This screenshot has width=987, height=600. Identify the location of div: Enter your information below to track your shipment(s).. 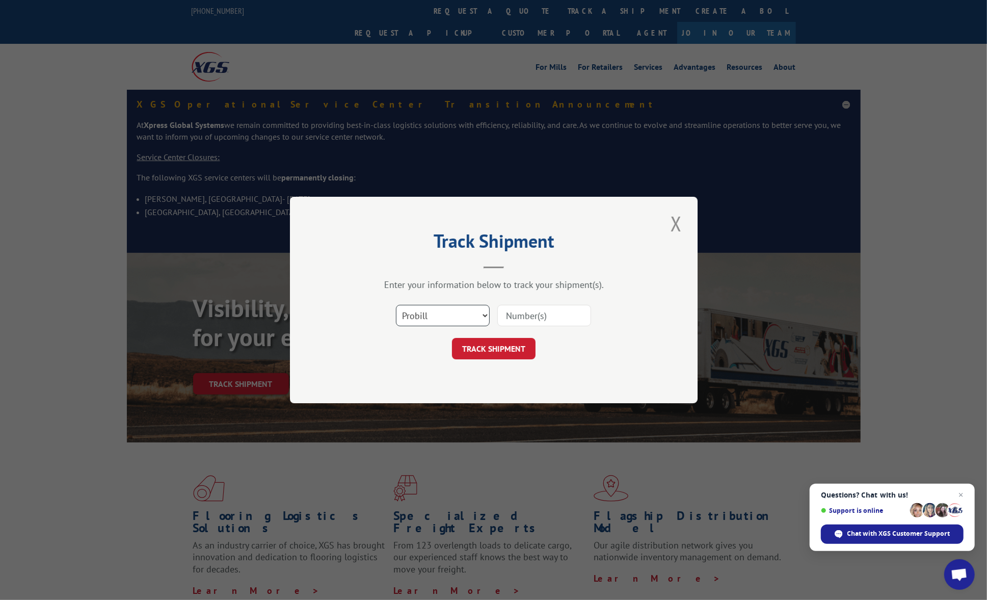
(494, 284).